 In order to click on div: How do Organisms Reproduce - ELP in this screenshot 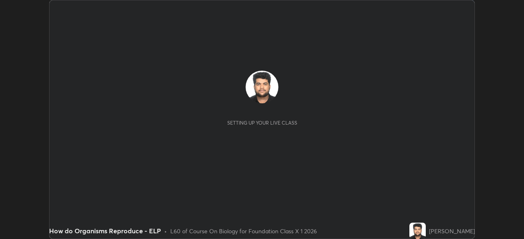, I will do `click(105, 231)`.